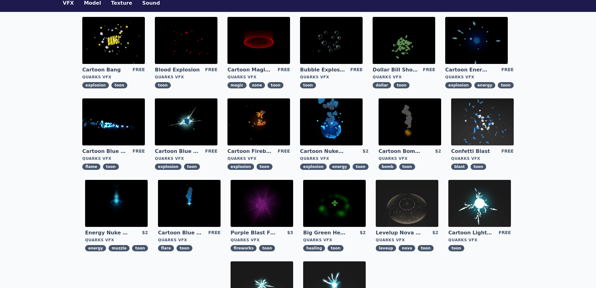 Image resolution: width=596 pixels, height=288 pixels. I want to click on a: Confetti Blast, so click(474, 151).